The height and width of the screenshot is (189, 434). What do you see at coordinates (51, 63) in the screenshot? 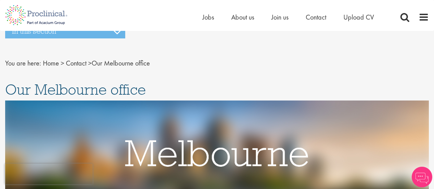
I see `a: breadcrumb link to Home` at bounding box center [51, 63].